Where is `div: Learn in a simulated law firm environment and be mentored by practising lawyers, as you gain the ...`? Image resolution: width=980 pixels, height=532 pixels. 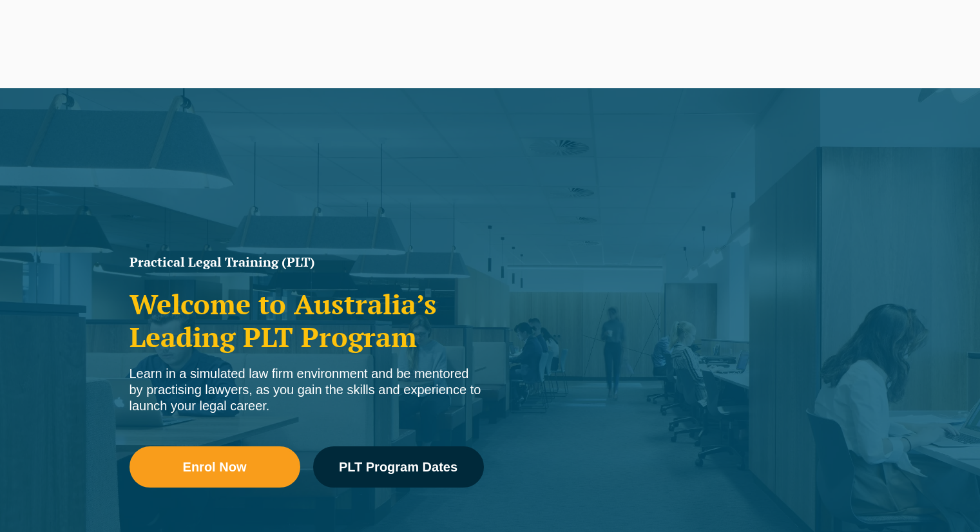 div: Learn in a simulated law firm environment and be mentored by practising lawyers, as you gain the ... is located at coordinates (307, 390).